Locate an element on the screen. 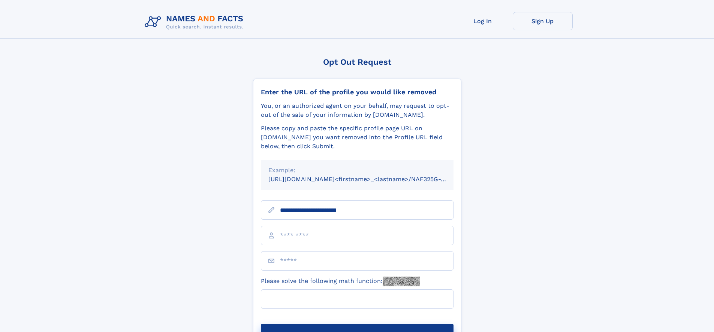 The image size is (714, 332). div: Opt Out Request is located at coordinates (357, 62).